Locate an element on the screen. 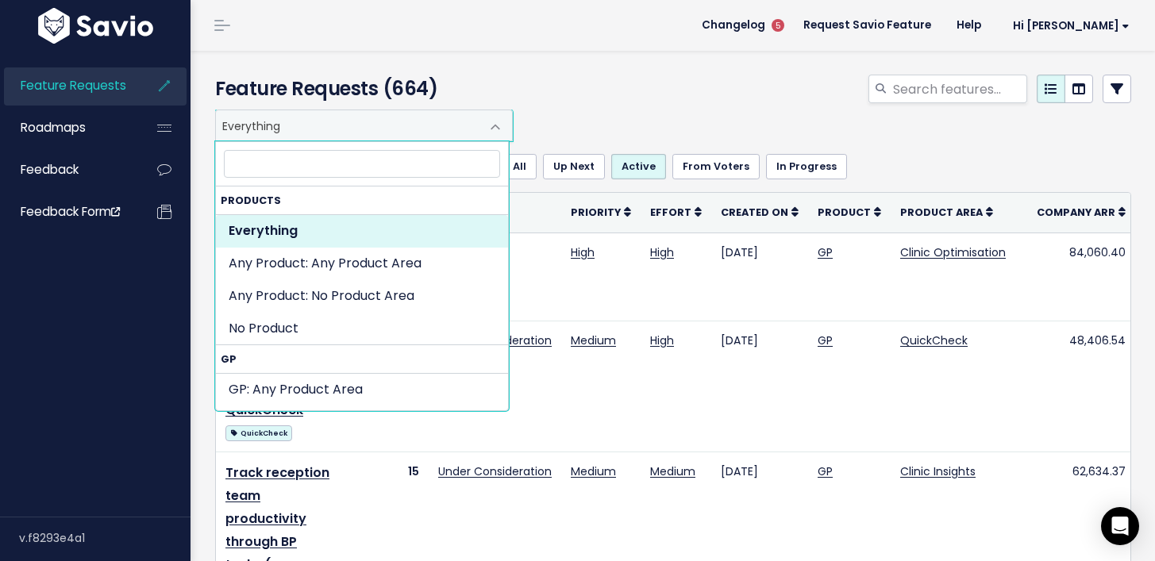 The width and height of the screenshot is (1155, 561). a: Help is located at coordinates (968, 25).